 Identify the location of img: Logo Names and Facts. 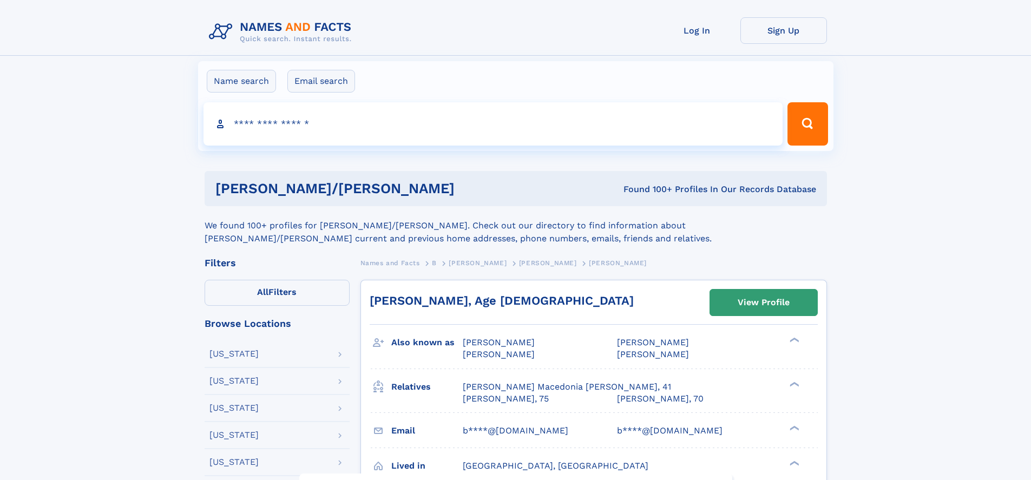
(283, 32).